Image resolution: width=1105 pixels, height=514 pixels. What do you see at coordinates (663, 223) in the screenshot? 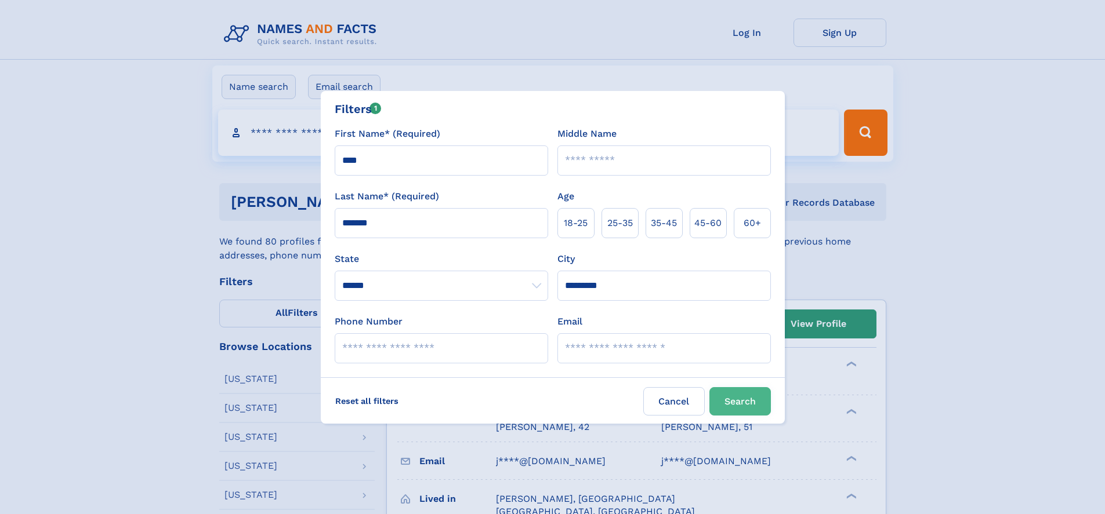
I see `span: 35‑45` at bounding box center [663, 223].